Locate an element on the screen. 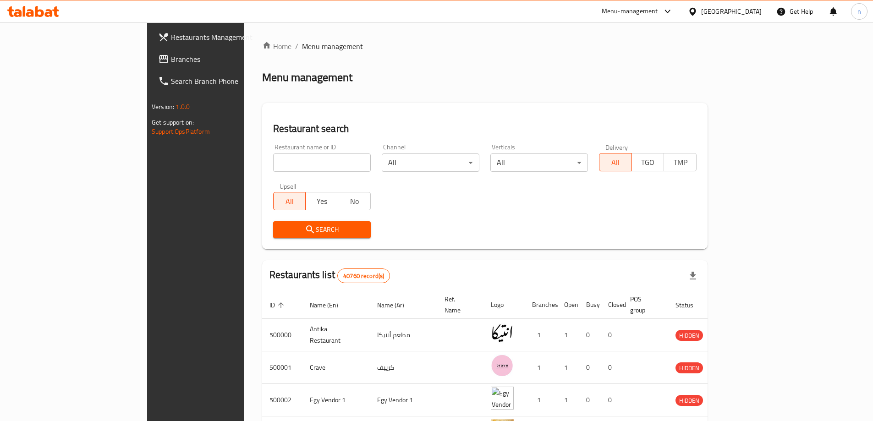 This screenshot has height=421, width=873. span: Branches is located at coordinates (228, 59).